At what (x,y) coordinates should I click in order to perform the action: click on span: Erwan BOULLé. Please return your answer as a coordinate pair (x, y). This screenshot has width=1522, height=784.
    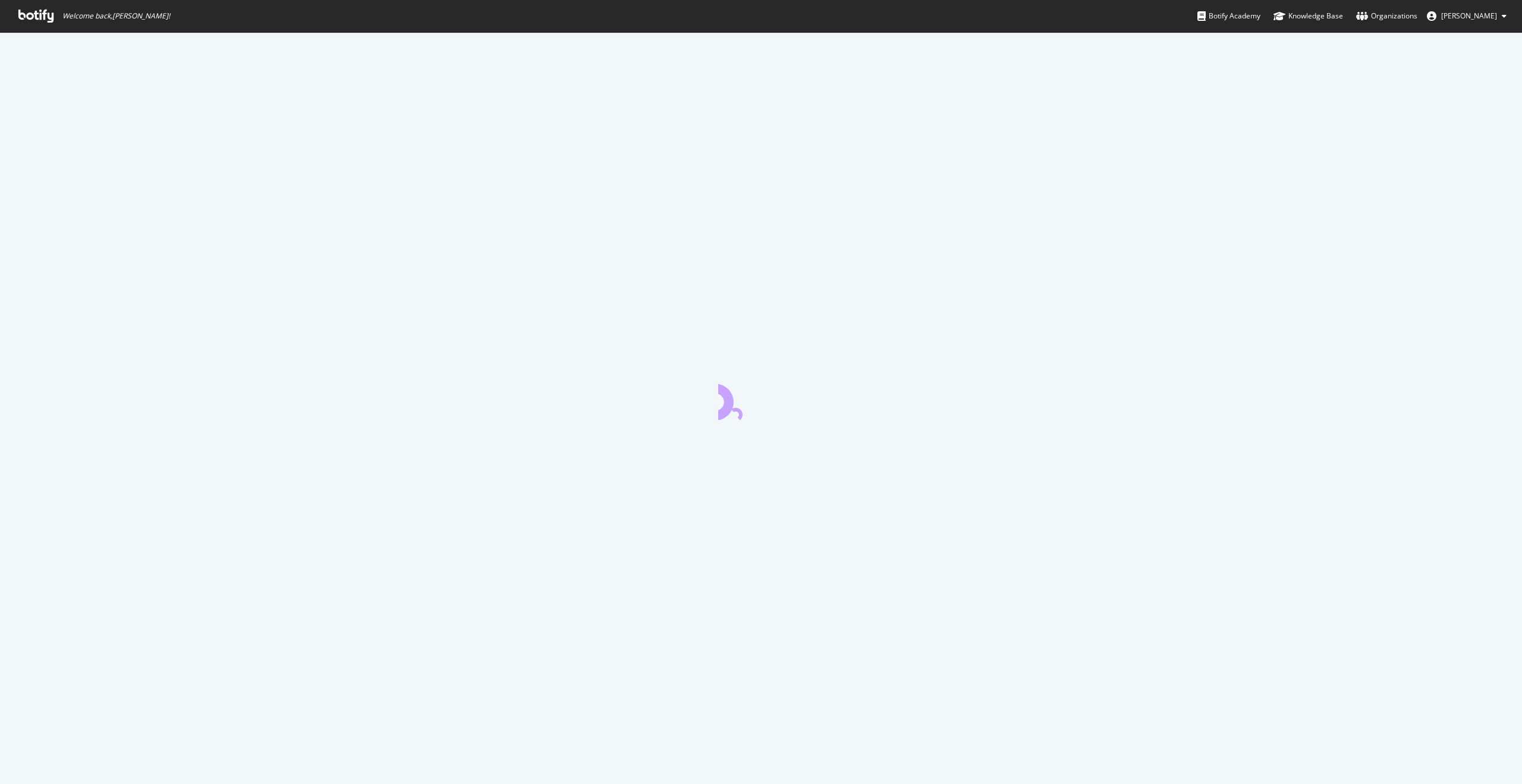
    Looking at the image, I should click on (1469, 16).